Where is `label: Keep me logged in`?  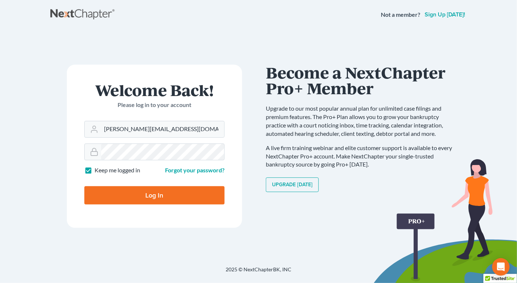
label: Keep me logged in is located at coordinates (117, 170).